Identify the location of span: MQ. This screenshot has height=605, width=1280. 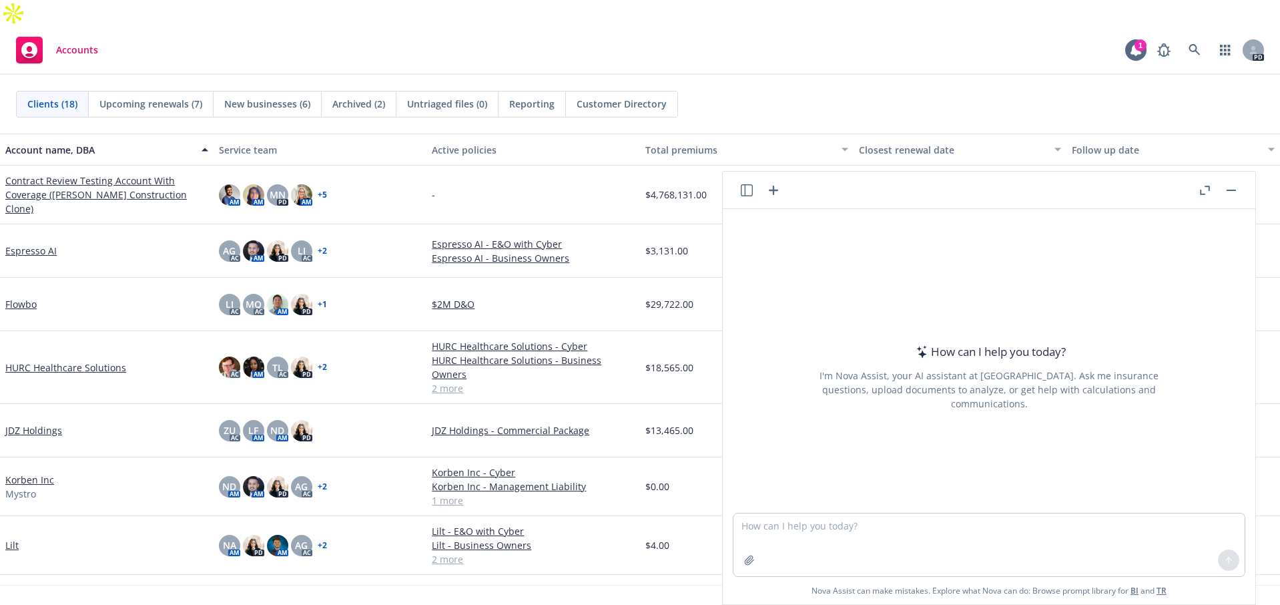
(254, 304).